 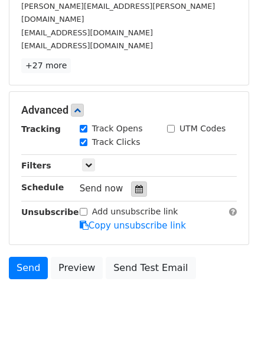 What do you see at coordinates (77, 268) in the screenshot?
I see `a: Preview` at bounding box center [77, 268].